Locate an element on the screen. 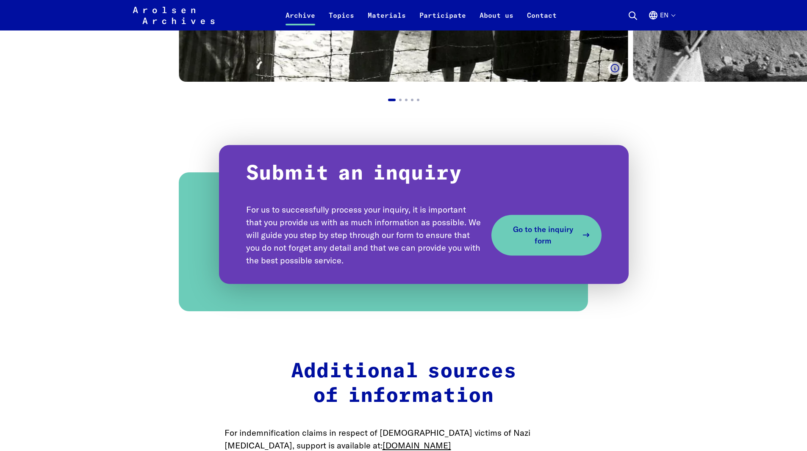 The image size is (807, 451). a: Topics is located at coordinates (341, 20).